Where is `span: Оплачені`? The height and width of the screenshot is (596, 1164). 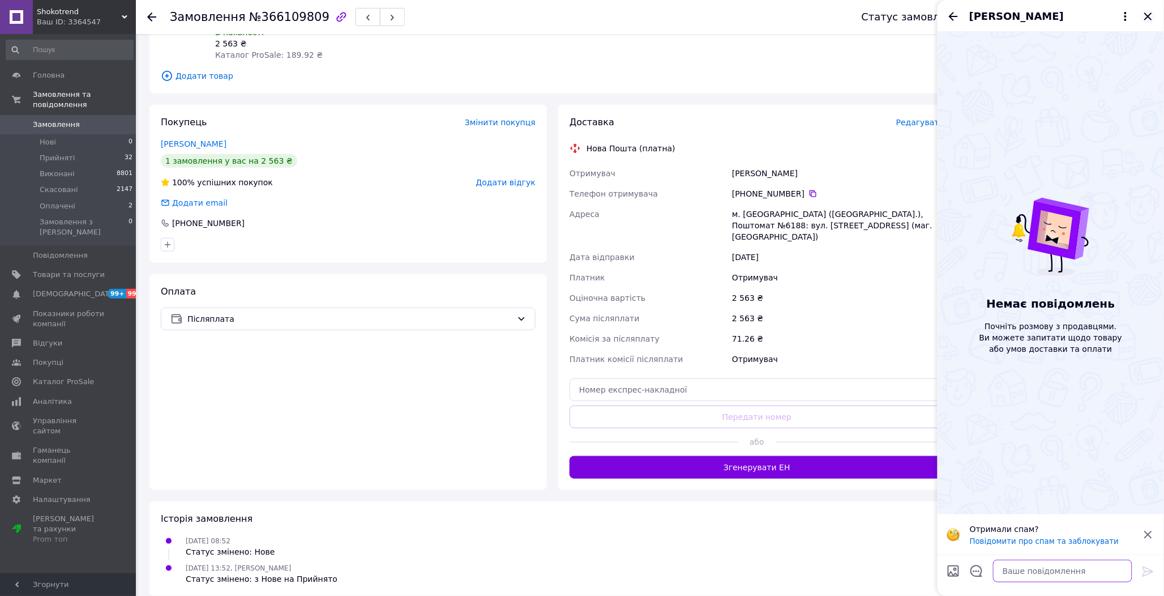
span: Оплачені is located at coordinates (57, 206).